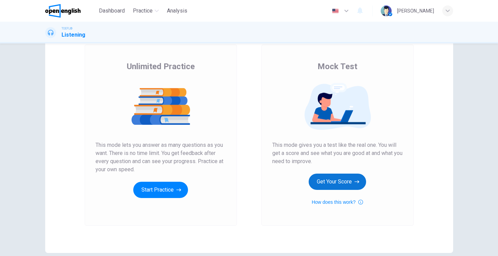 This screenshot has width=498, height=256. I want to click on a: Dashboard, so click(112, 11).